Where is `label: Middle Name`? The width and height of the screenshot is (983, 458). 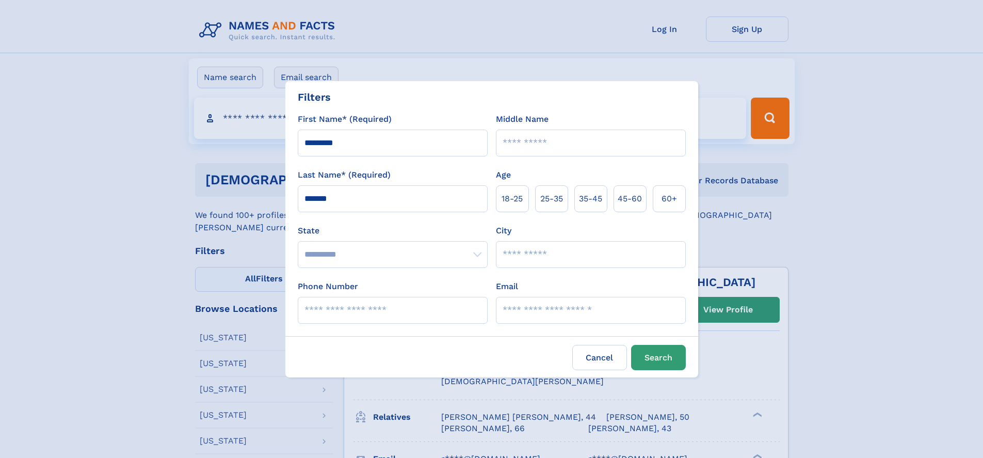 label: Middle Name is located at coordinates (522, 119).